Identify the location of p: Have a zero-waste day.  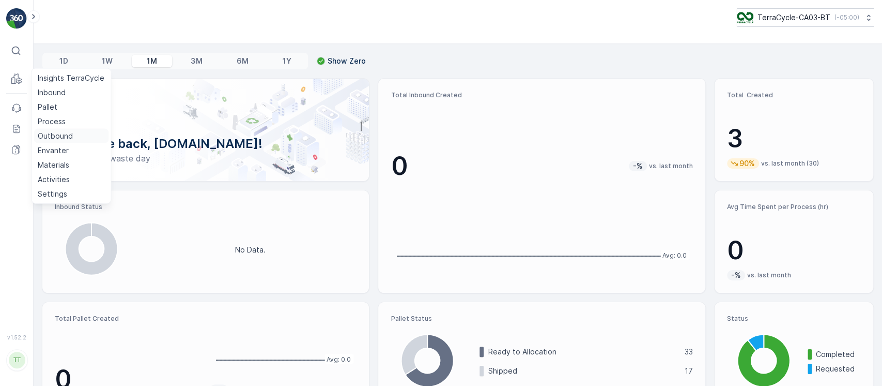
(206, 158).